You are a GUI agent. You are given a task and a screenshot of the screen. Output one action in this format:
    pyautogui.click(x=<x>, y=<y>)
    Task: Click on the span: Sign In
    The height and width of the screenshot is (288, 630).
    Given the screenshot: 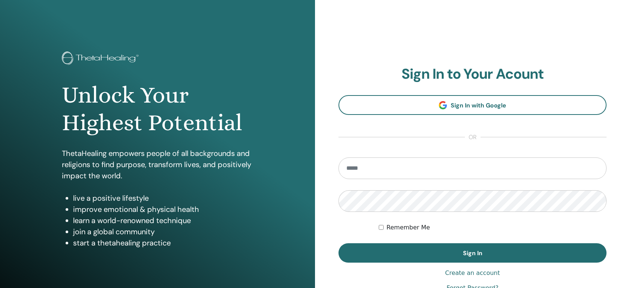 What is the action you would take?
    pyautogui.click(x=473, y=253)
    